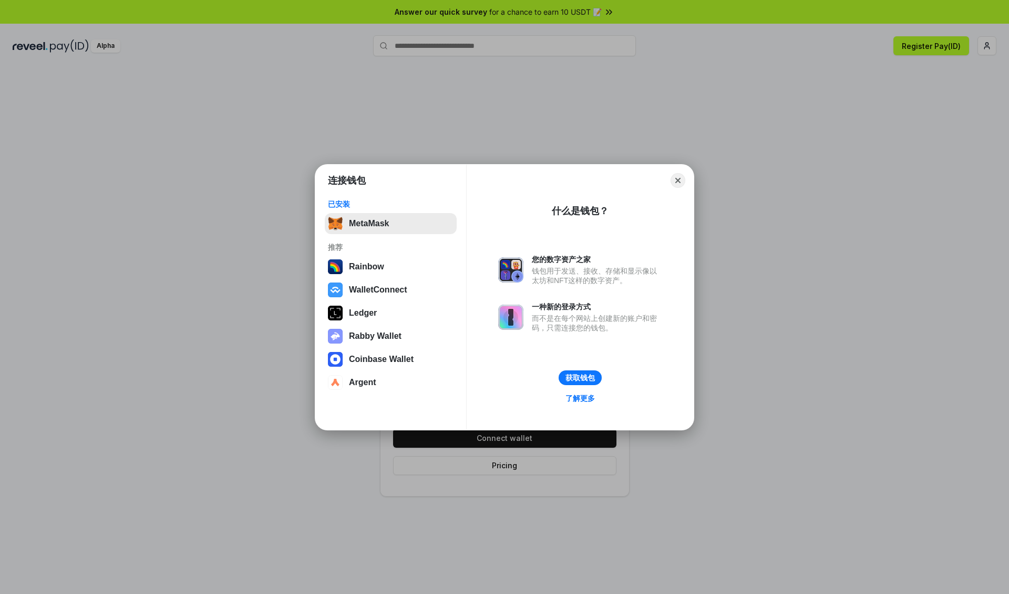  Describe the element at coordinates (391, 336) in the screenshot. I see `button: Rabby Wallet` at that location.